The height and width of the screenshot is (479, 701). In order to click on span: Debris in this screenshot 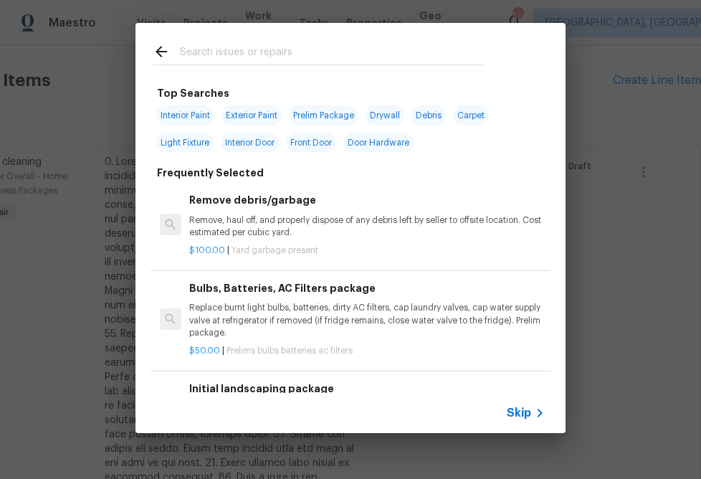, I will do `click(428, 115)`.